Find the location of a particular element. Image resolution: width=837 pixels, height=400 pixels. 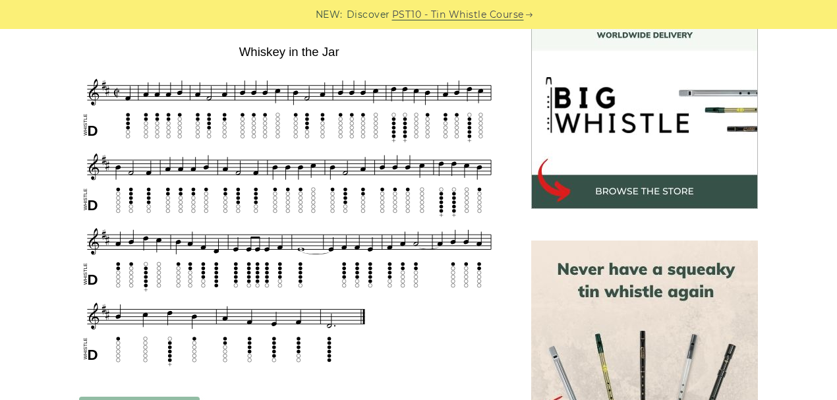

img: Whiskey in the Jar Tin Whistle Tab & Sheet Music is located at coordinates (289, 205).